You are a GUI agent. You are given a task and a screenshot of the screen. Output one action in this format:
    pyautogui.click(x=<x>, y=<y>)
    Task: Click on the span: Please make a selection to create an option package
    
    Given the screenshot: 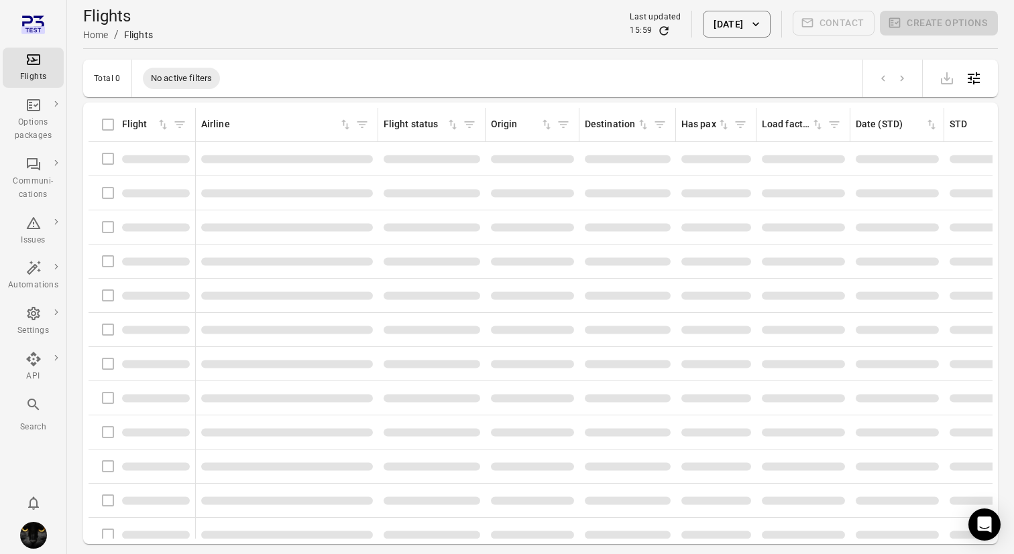 What is the action you would take?
    pyautogui.click(x=939, y=24)
    